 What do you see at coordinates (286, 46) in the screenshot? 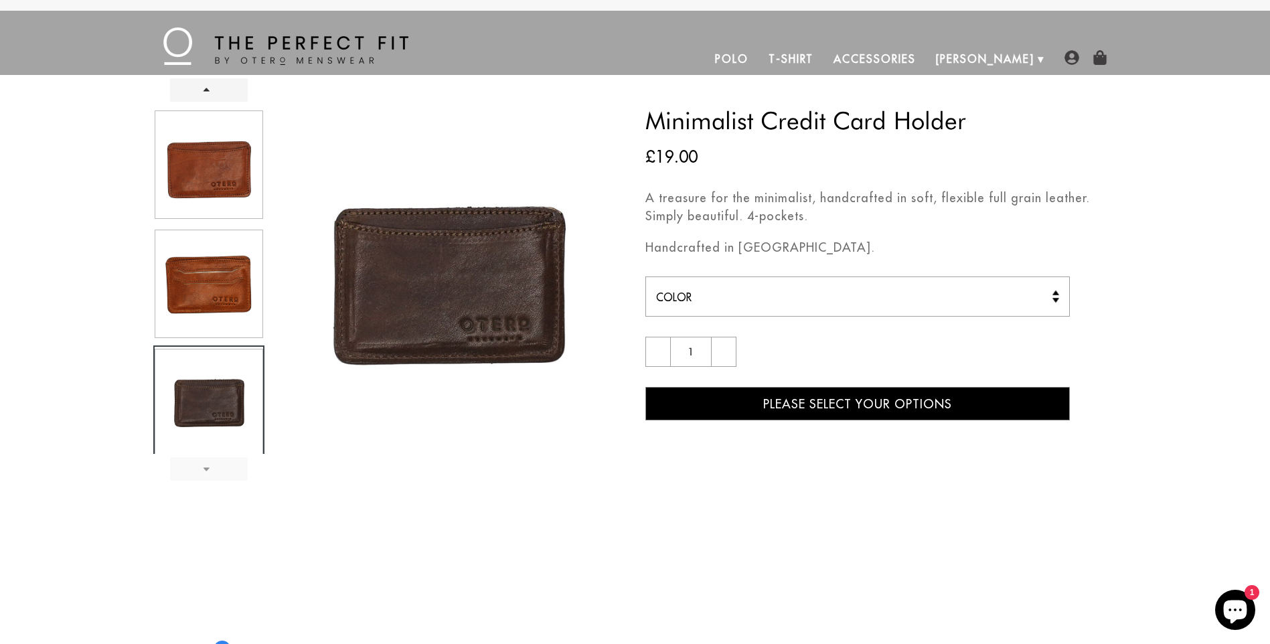
I see `img: The Perfect Fit - by Otero Menswear - Logo` at bounding box center [286, 46].